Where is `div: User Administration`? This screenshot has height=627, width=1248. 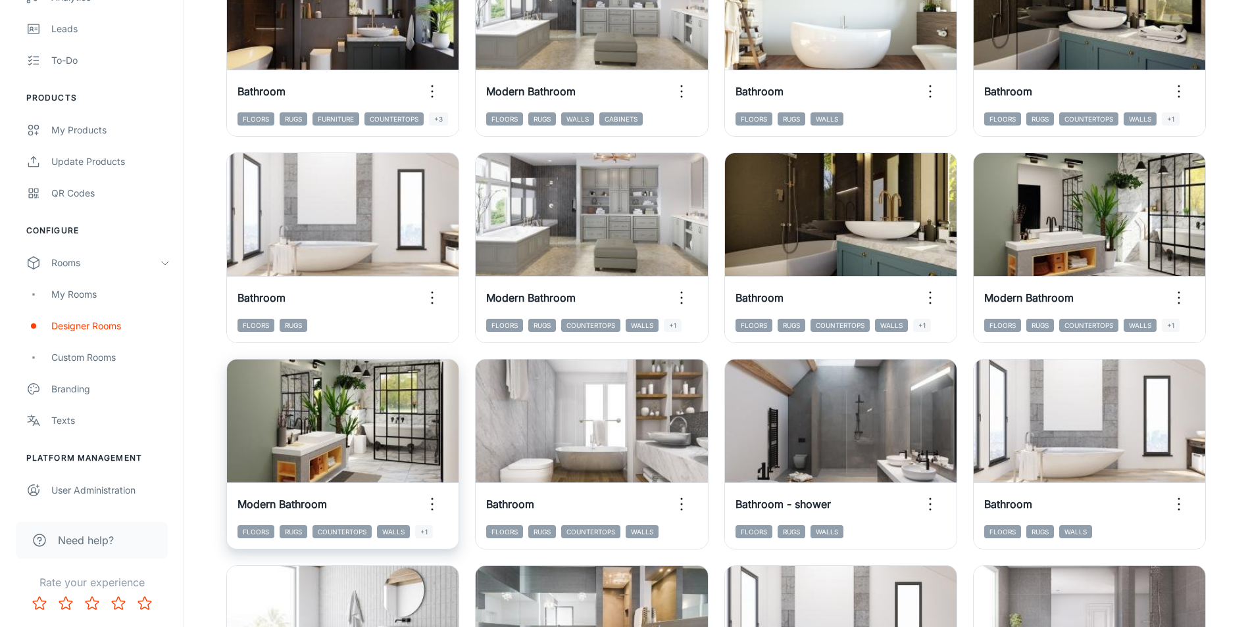
div: User Administration is located at coordinates (110, 491).